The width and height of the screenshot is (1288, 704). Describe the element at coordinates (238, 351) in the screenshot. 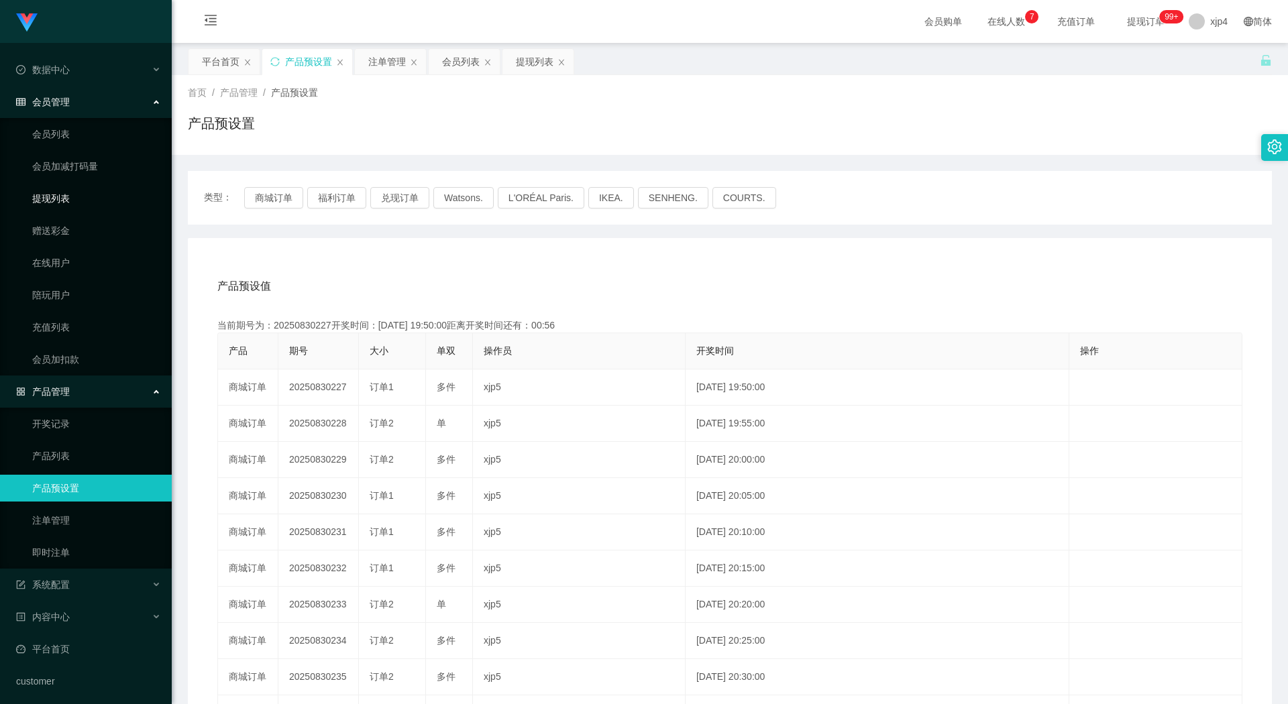

I see `span: 产品` at that location.